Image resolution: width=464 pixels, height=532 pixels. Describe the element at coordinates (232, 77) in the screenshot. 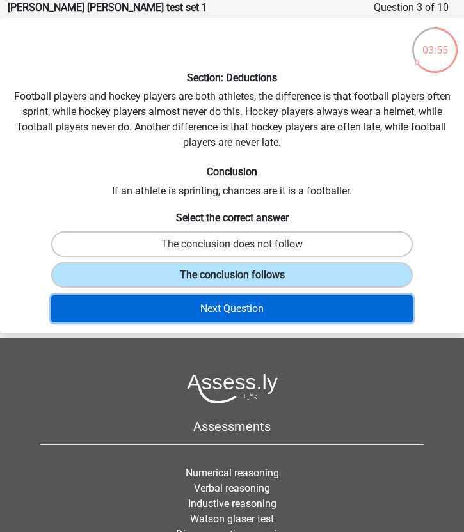

I see `h6: Section: Deductions` at that location.